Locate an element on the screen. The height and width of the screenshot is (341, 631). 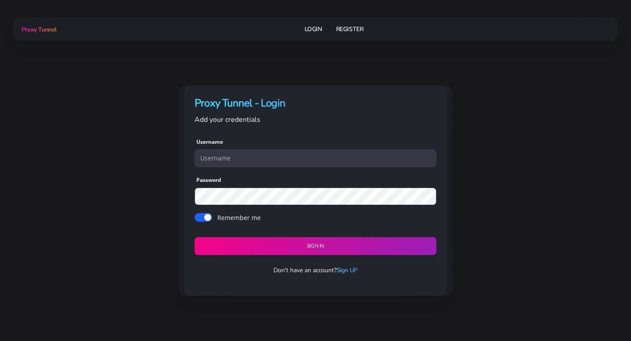
h4: Proxy Tunnel - Login is located at coordinates (315, 103).